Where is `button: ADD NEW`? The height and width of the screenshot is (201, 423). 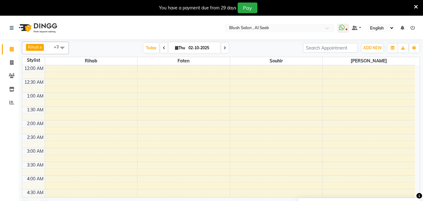
button: ADD NEW is located at coordinates (372, 48).